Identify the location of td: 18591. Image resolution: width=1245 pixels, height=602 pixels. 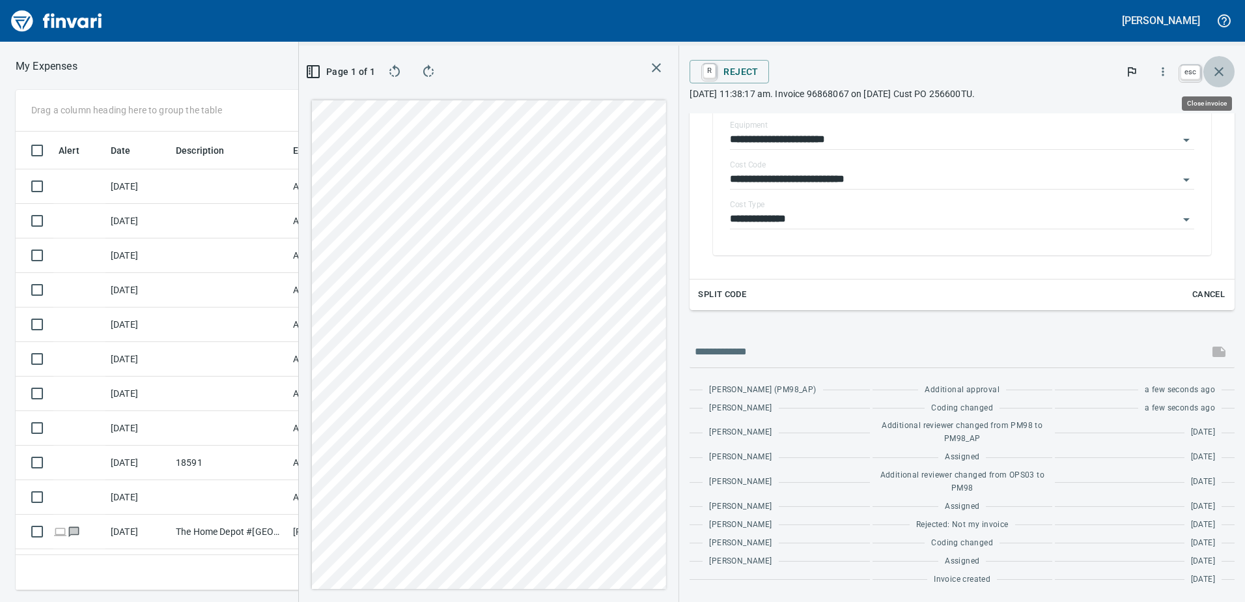
(229, 462).